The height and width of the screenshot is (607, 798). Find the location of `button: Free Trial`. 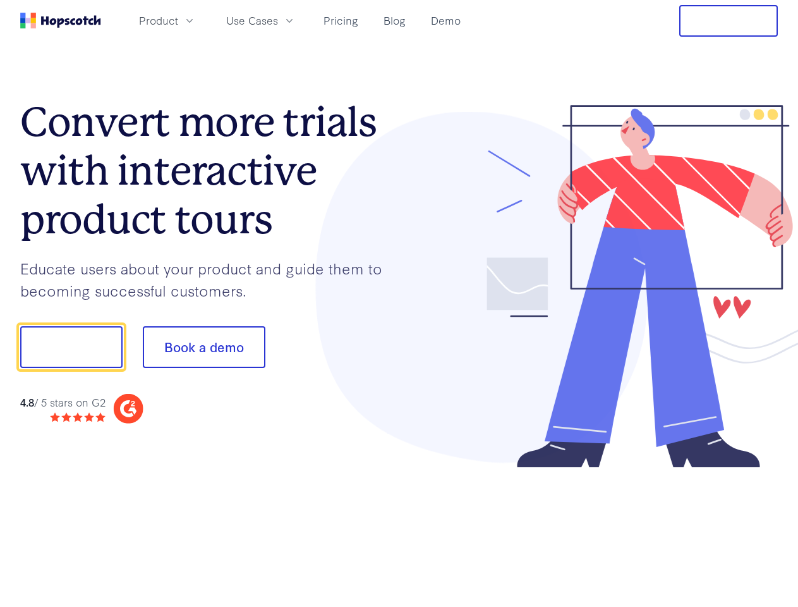

button: Free Trial is located at coordinates (729, 21).